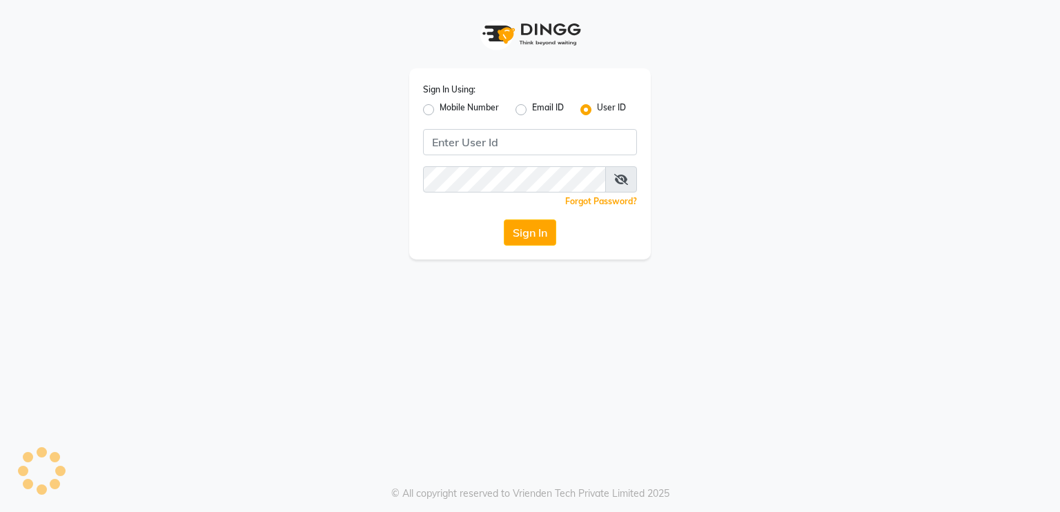 This screenshot has width=1060, height=512. What do you see at coordinates (530, 233) in the screenshot?
I see `button: Sign In` at bounding box center [530, 233].